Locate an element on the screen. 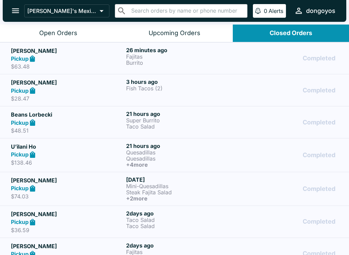 This screenshot has width=349, height=255. p: Steak Fajita Salad is located at coordinates (183, 192).